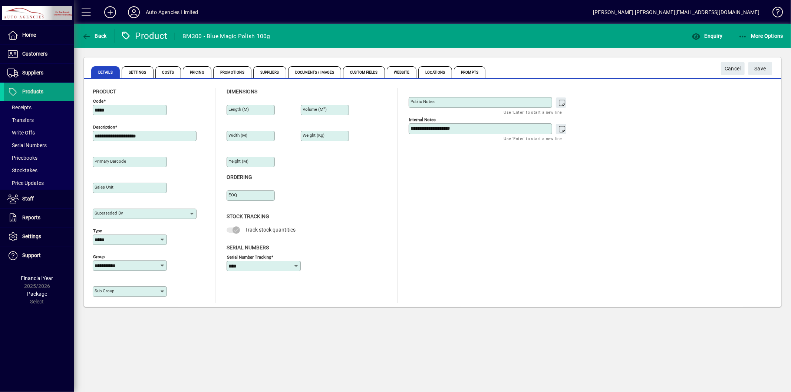 Image resolution: width=791 pixels, height=392 pixels. I want to click on mat-label: Internal Notes, so click(423, 120).